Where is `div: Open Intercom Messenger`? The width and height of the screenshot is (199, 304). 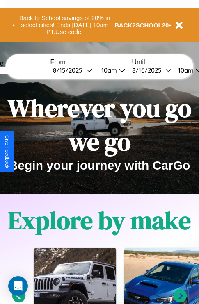
div: Open Intercom Messenger is located at coordinates (18, 286).